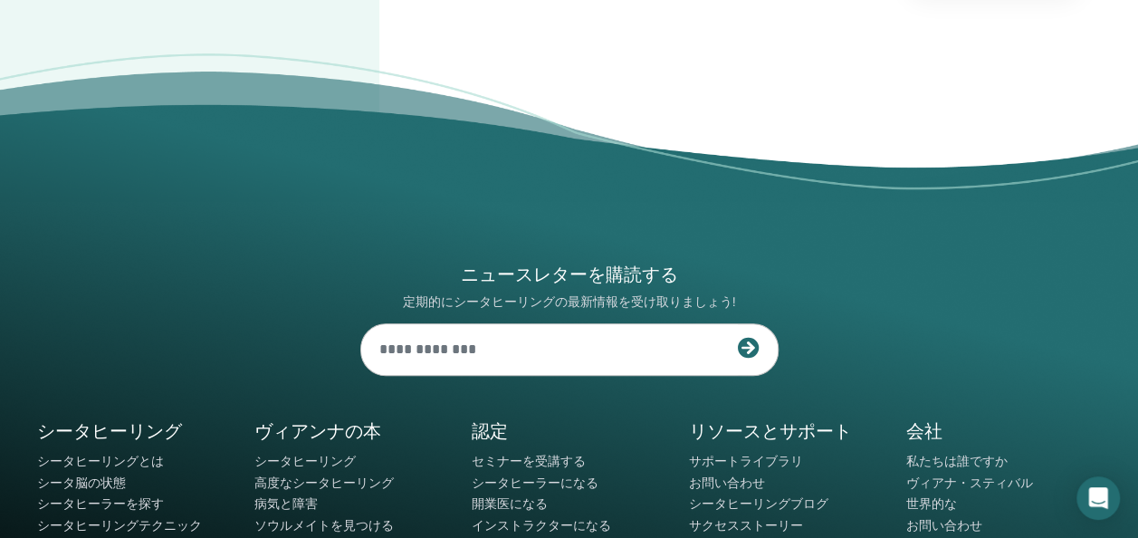 The height and width of the screenshot is (538, 1138). I want to click on h5: シータヒーリング, so click(135, 431).